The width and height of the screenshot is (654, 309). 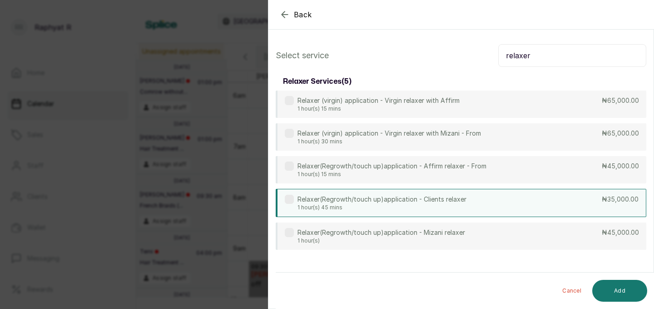 I want to click on p: 1 hour(s), so click(x=381, y=240).